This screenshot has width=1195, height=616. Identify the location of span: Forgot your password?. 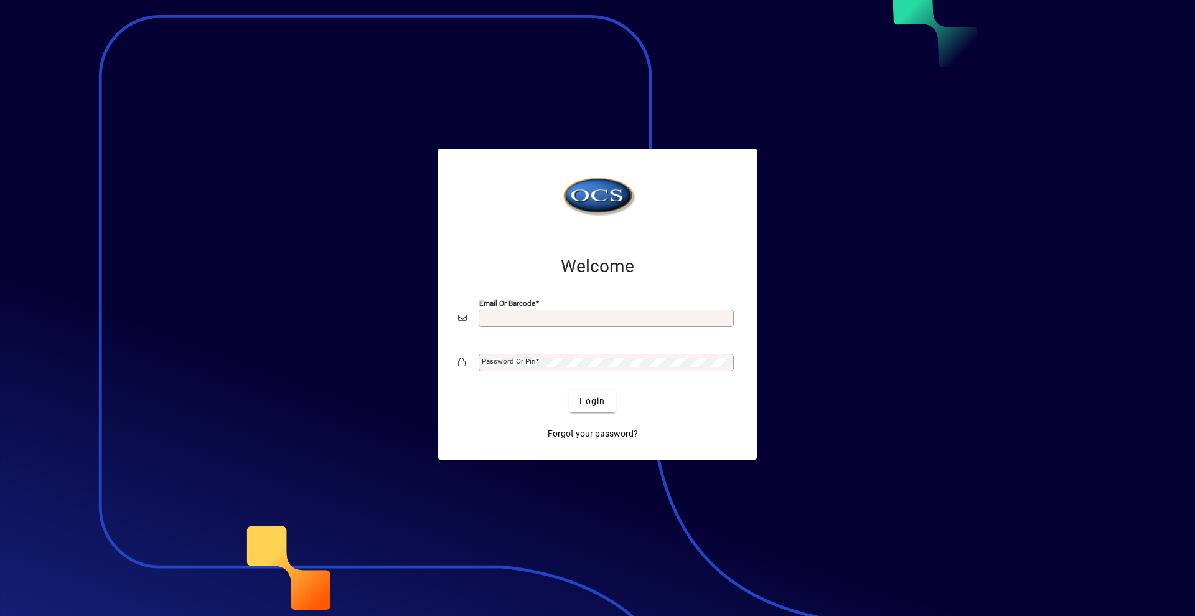
(593, 433).